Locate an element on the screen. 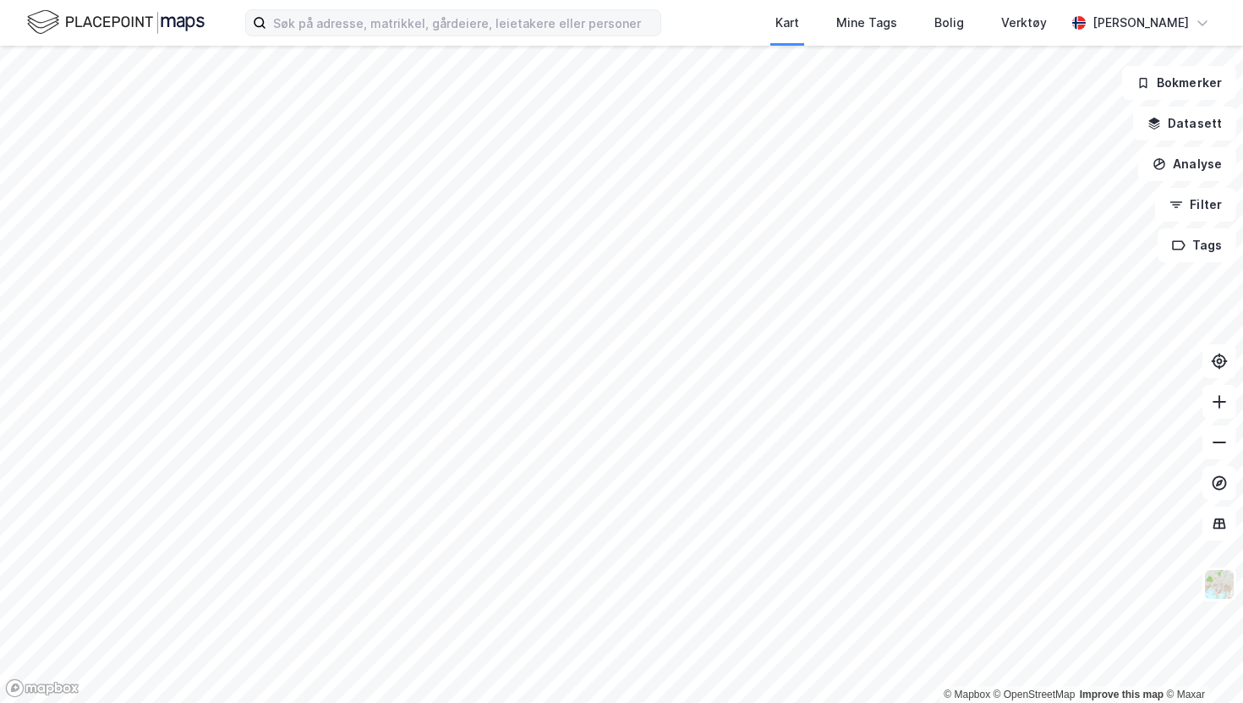 The width and height of the screenshot is (1243, 703). a: OpenStreetMap is located at coordinates (1034, 694).